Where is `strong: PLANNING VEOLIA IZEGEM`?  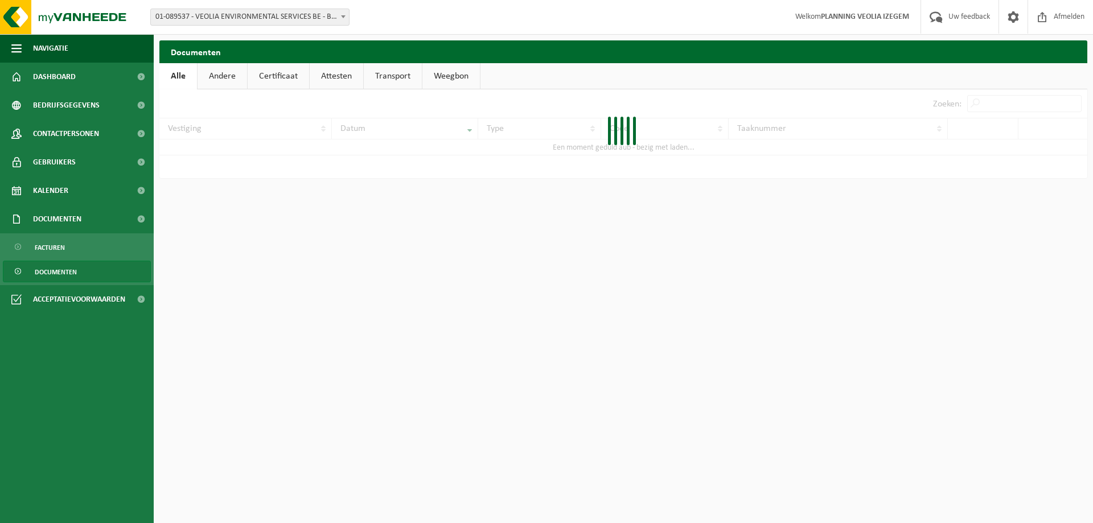
strong: PLANNING VEOLIA IZEGEM is located at coordinates (865, 17).